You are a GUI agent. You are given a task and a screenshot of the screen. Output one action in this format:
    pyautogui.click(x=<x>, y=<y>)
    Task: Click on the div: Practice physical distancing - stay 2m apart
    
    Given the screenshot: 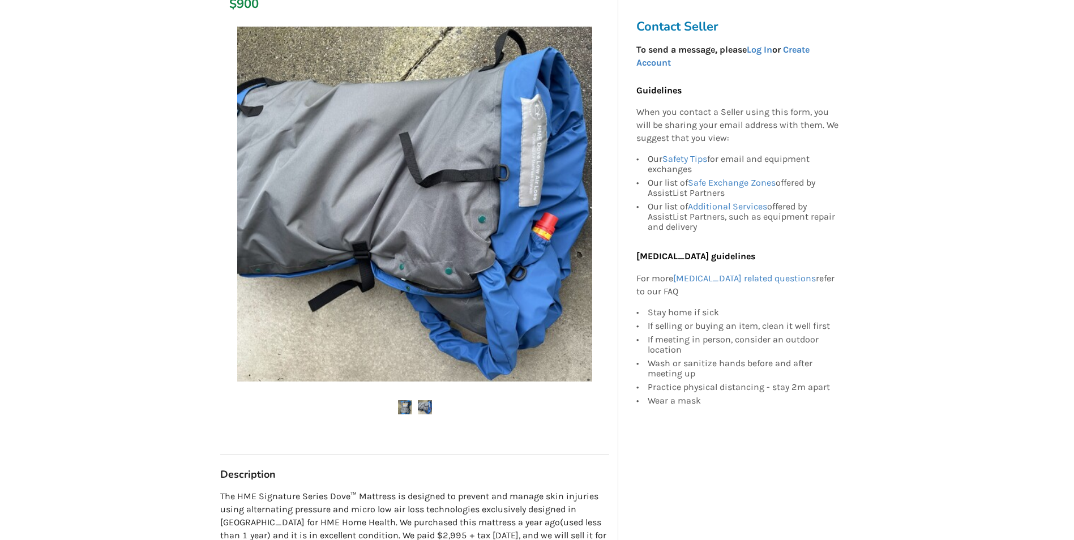 What is the action you would take?
    pyautogui.click(x=743, y=387)
    